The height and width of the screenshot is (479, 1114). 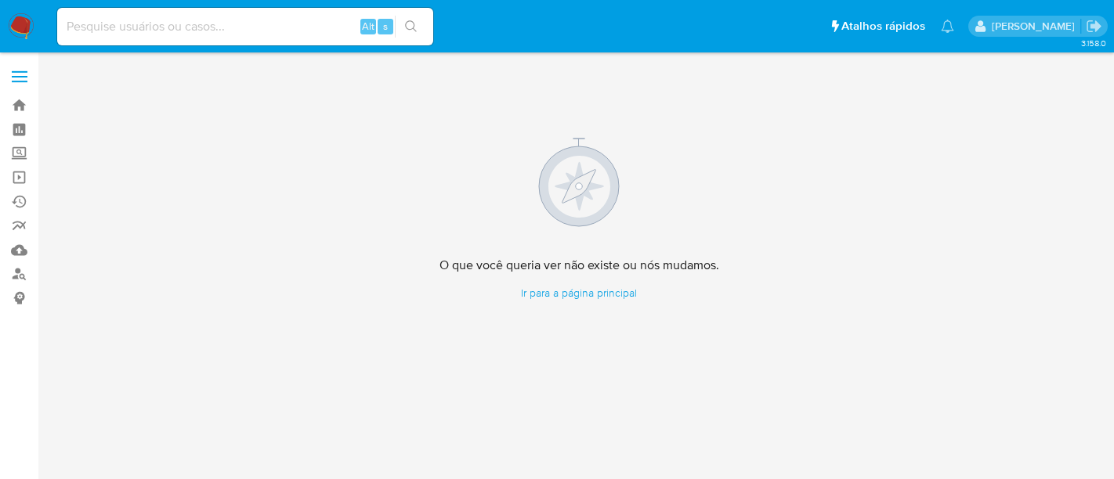 What do you see at coordinates (579, 293) in the screenshot?
I see `a: Ir para a página principal` at bounding box center [579, 293].